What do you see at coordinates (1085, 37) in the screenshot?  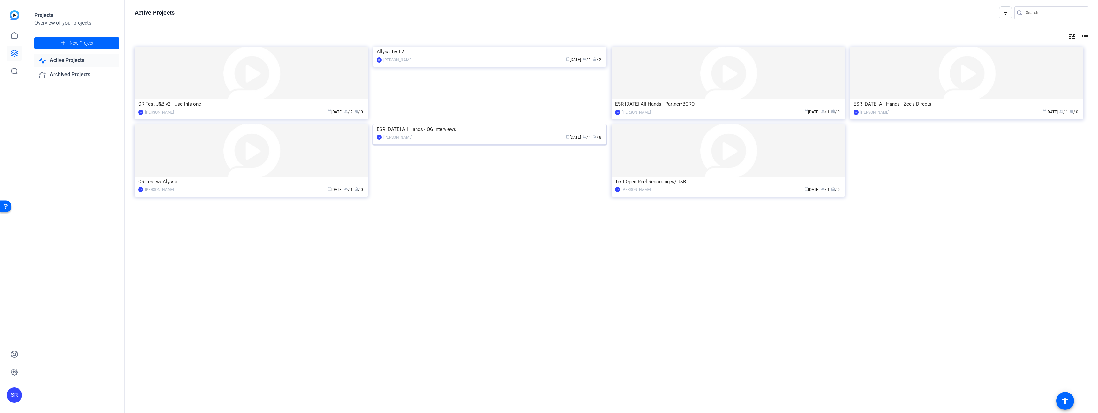 I see `mat-icon: list` at bounding box center [1085, 37].